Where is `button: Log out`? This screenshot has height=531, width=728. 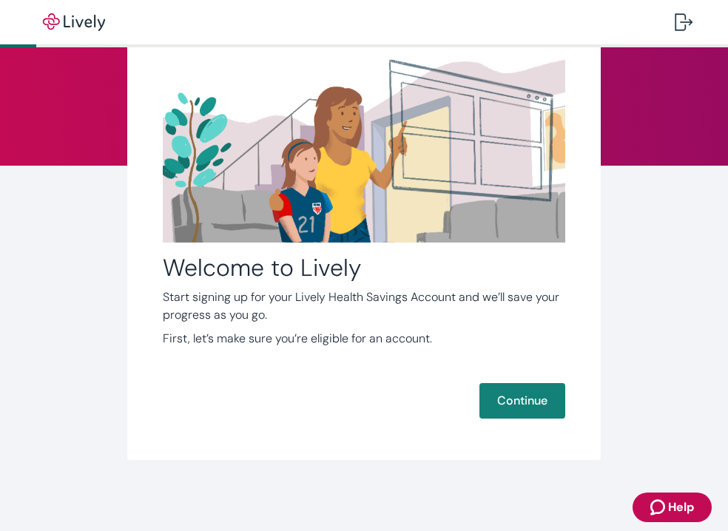
button: Log out is located at coordinates (683, 22).